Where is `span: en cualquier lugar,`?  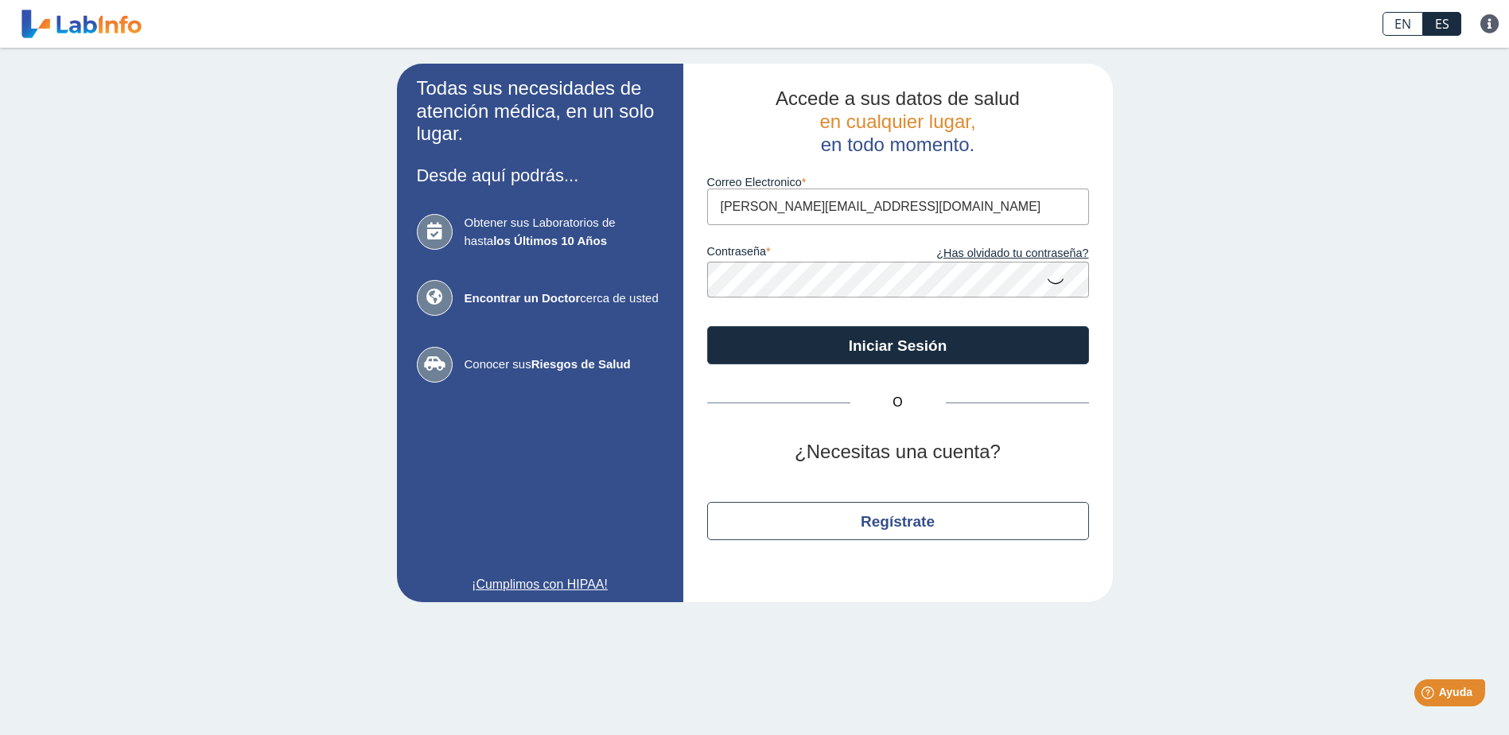
span: en cualquier lugar, is located at coordinates (897, 121).